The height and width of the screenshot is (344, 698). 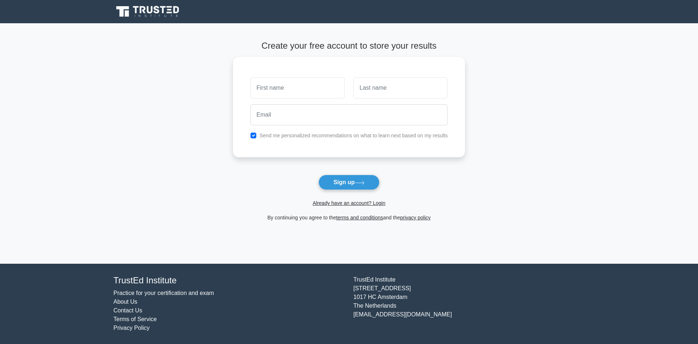 I want to click on a: Contact Us, so click(x=128, y=310).